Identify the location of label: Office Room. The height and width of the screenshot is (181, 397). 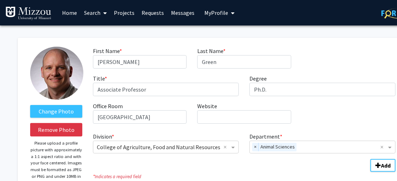
(108, 106).